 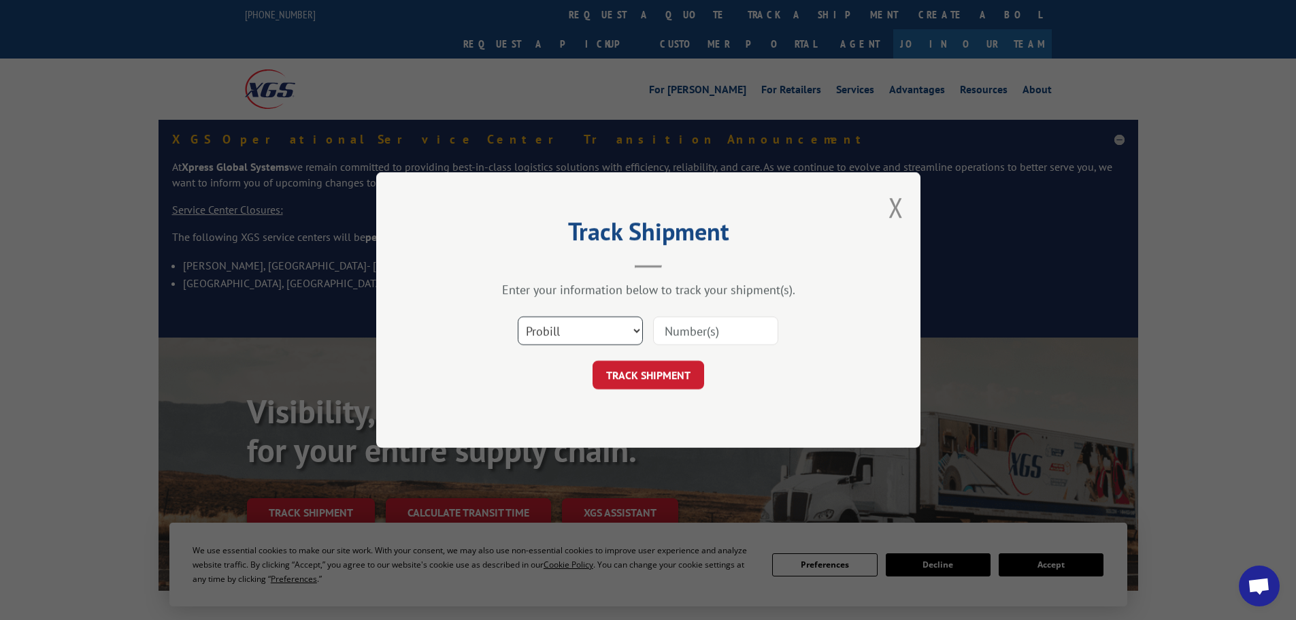 What do you see at coordinates (648, 235) in the screenshot?
I see `h2: Track Shipment` at bounding box center [648, 235].